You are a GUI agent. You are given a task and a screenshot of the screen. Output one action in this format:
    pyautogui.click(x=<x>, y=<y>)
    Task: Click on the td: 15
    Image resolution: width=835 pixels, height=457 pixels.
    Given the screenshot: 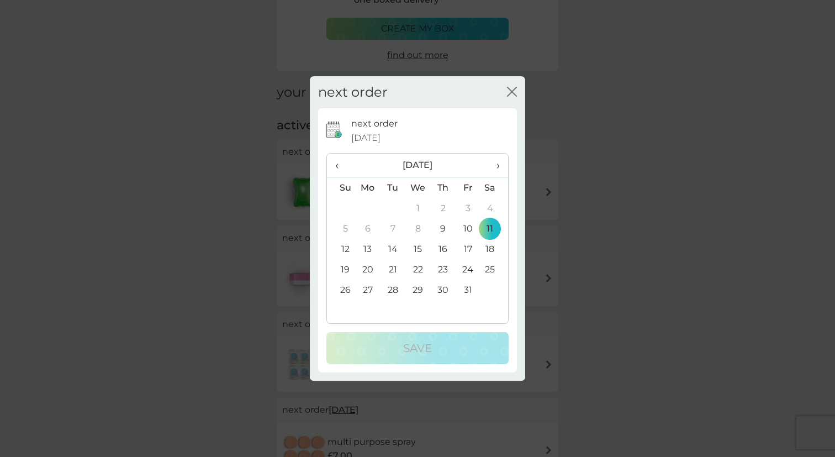 What is the action you would take?
    pyautogui.click(x=418, y=249)
    